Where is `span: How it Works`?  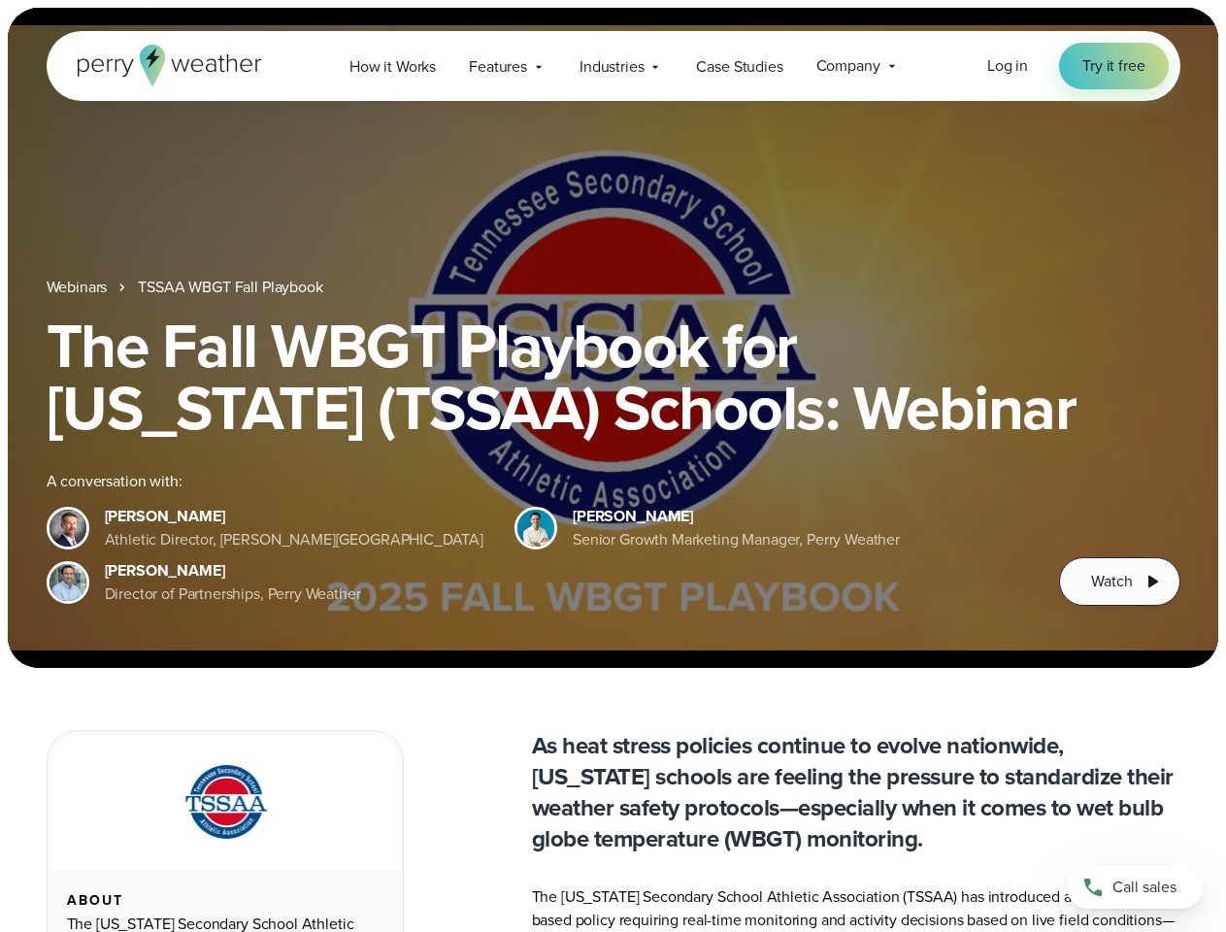 span: How it Works is located at coordinates (392, 67).